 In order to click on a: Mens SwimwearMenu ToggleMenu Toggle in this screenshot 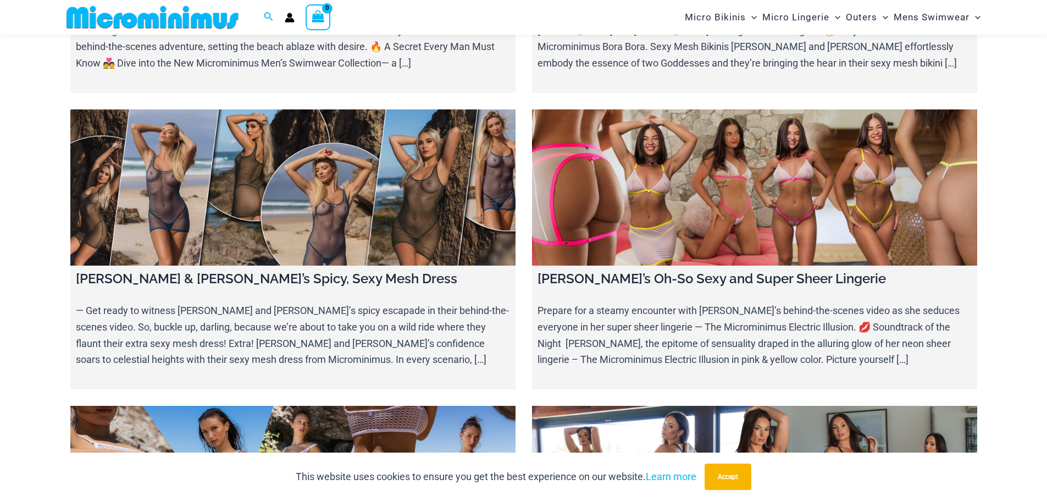, I will do `click(937, 17)`.